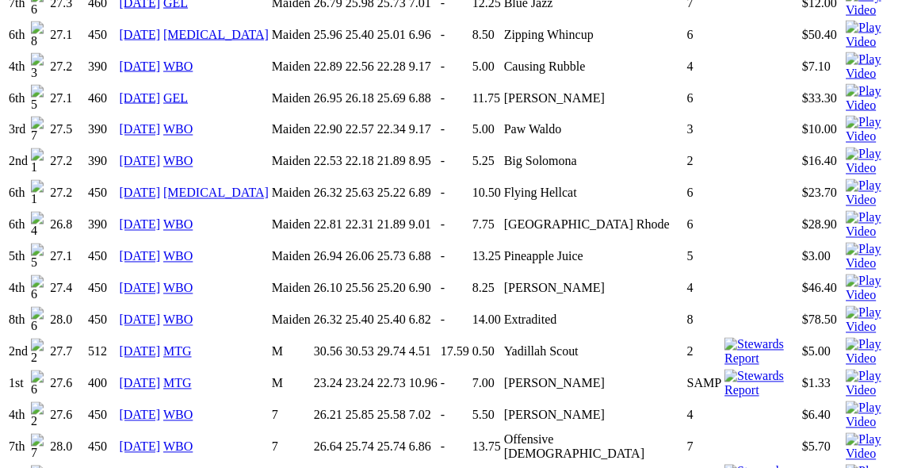 The image size is (906, 468). Describe the element at coordinates (328, 67) in the screenshot. I see `td: 22.89` at that location.